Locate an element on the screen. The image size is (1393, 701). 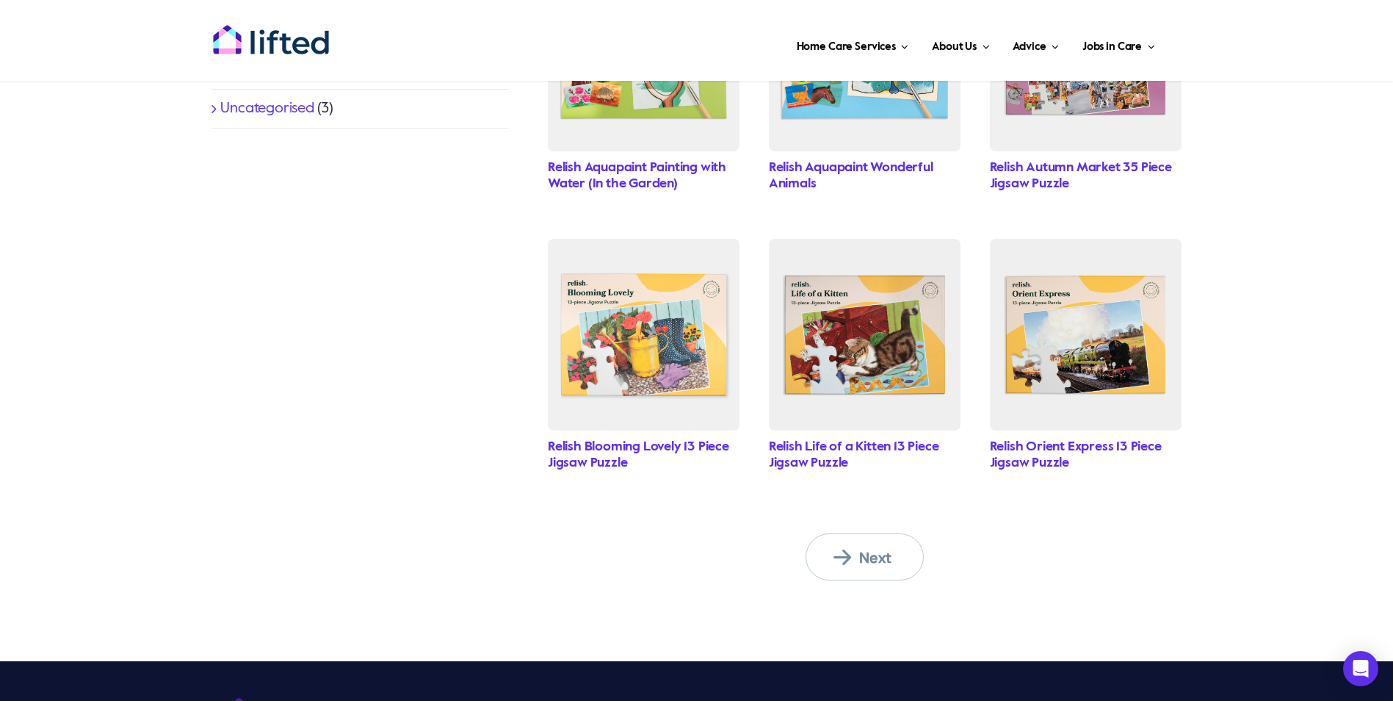
span: Home Care Services is located at coordinates (846, 47).